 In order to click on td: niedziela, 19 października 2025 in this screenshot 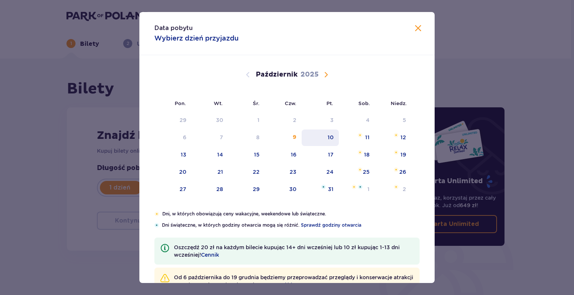, I will do `click(393, 155)`.